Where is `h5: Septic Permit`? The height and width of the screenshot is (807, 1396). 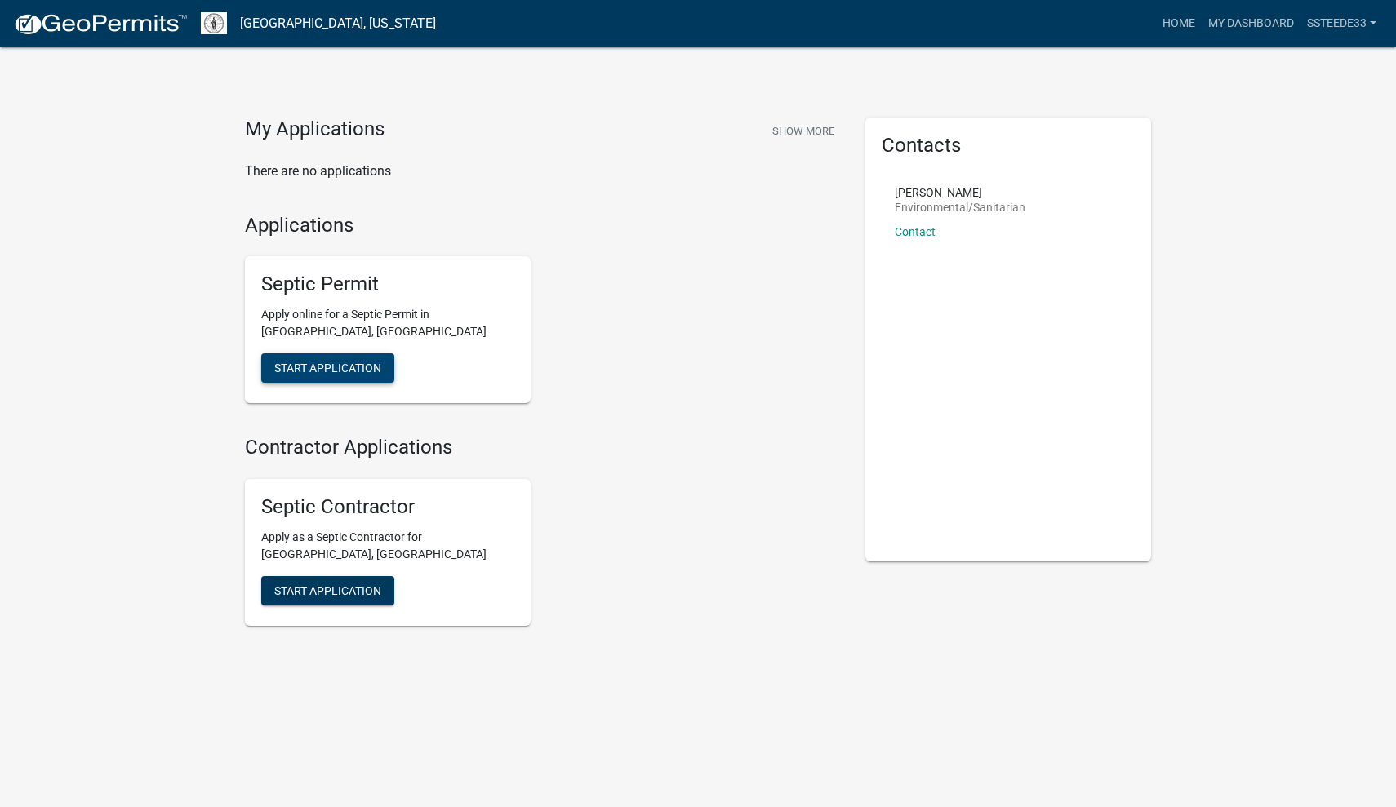 h5: Septic Permit is located at coordinates (388, 284).